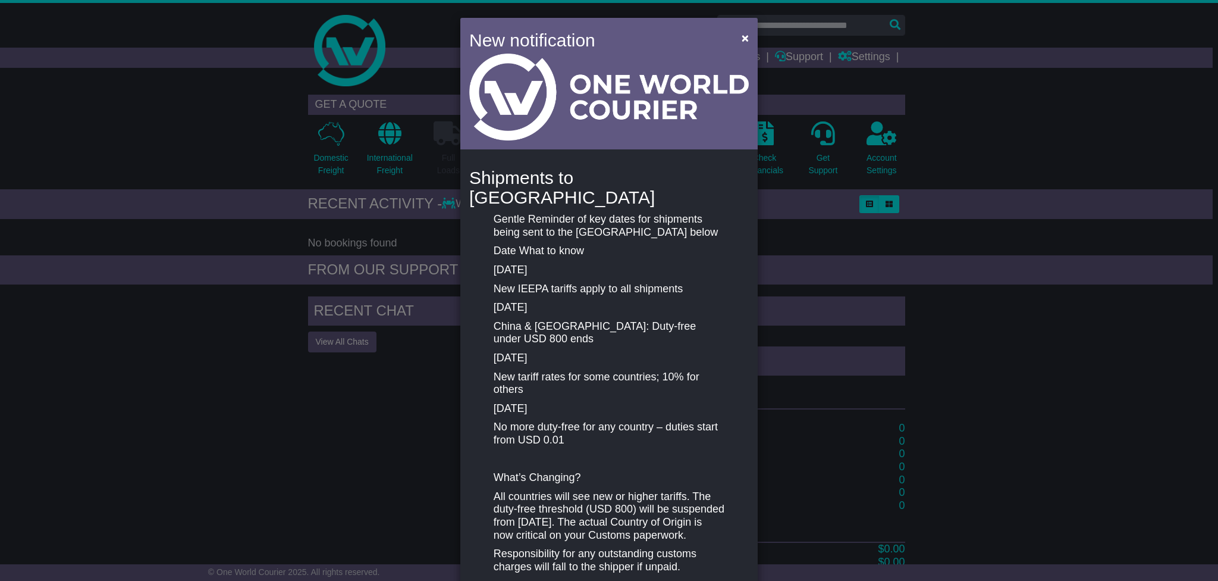 The height and width of the screenshot is (581, 1218). Describe the element at coordinates (609, 478) in the screenshot. I see `p: What’s Changing?` at that location.